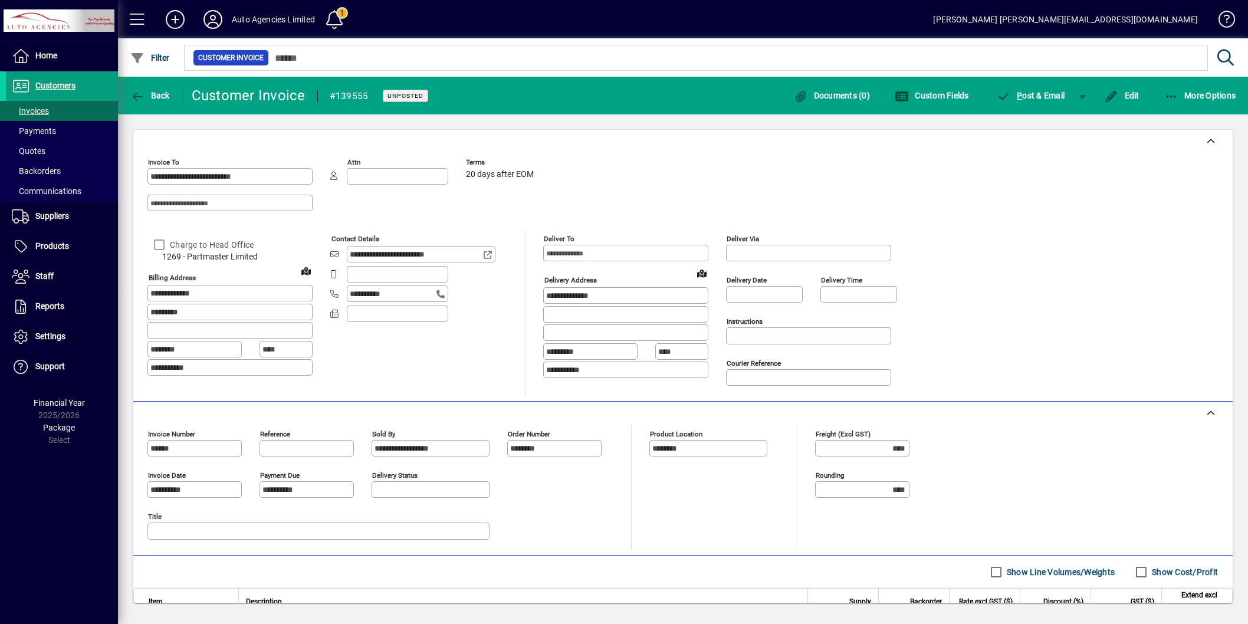 The height and width of the screenshot is (624, 1248). I want to click on span: Unposted, so click(405, 96).